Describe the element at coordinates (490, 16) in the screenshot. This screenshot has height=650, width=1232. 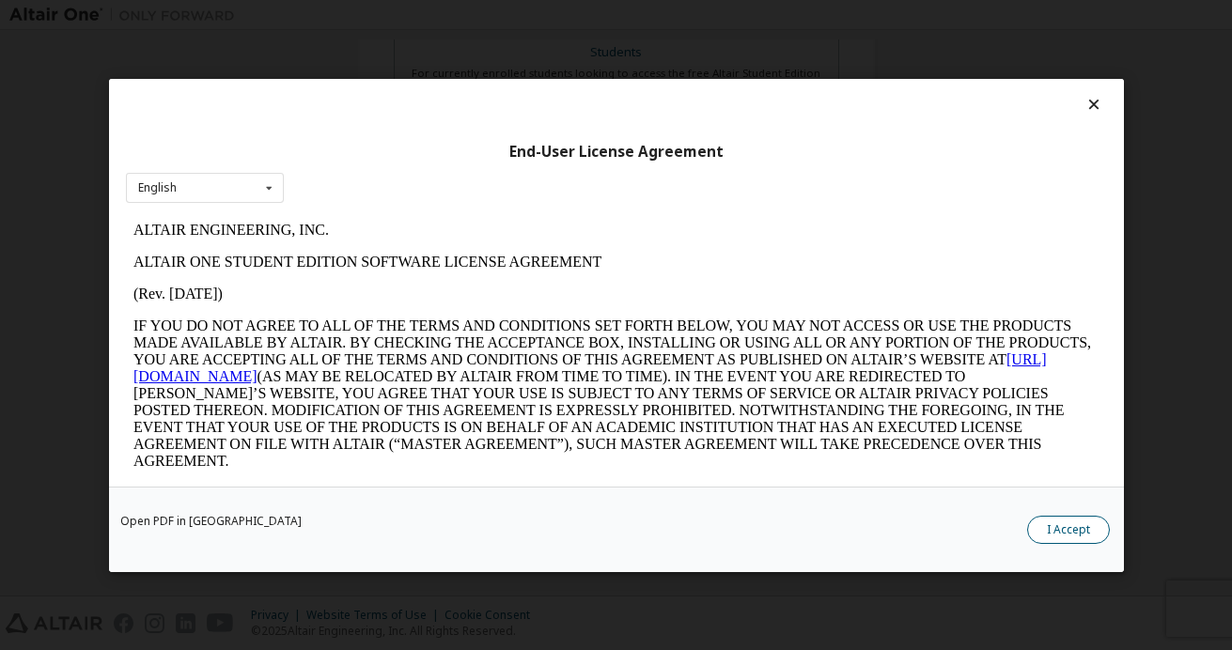
I see `p: ALTAIR ENGINEERING, INC.` at that location.